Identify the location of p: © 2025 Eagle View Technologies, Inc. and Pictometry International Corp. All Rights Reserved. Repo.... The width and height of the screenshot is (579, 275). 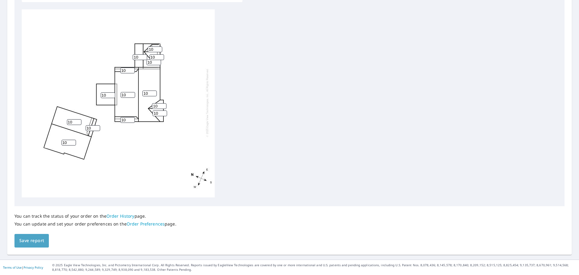
(314, 267).